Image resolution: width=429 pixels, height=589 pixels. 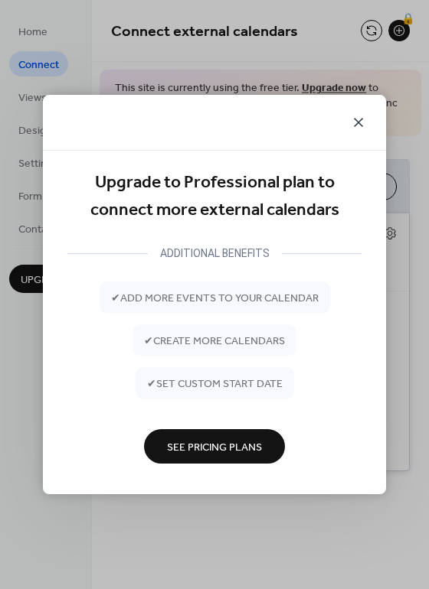 I want to click on div: ADDITIONAL BENEFITS, so click(x=214, y=253).